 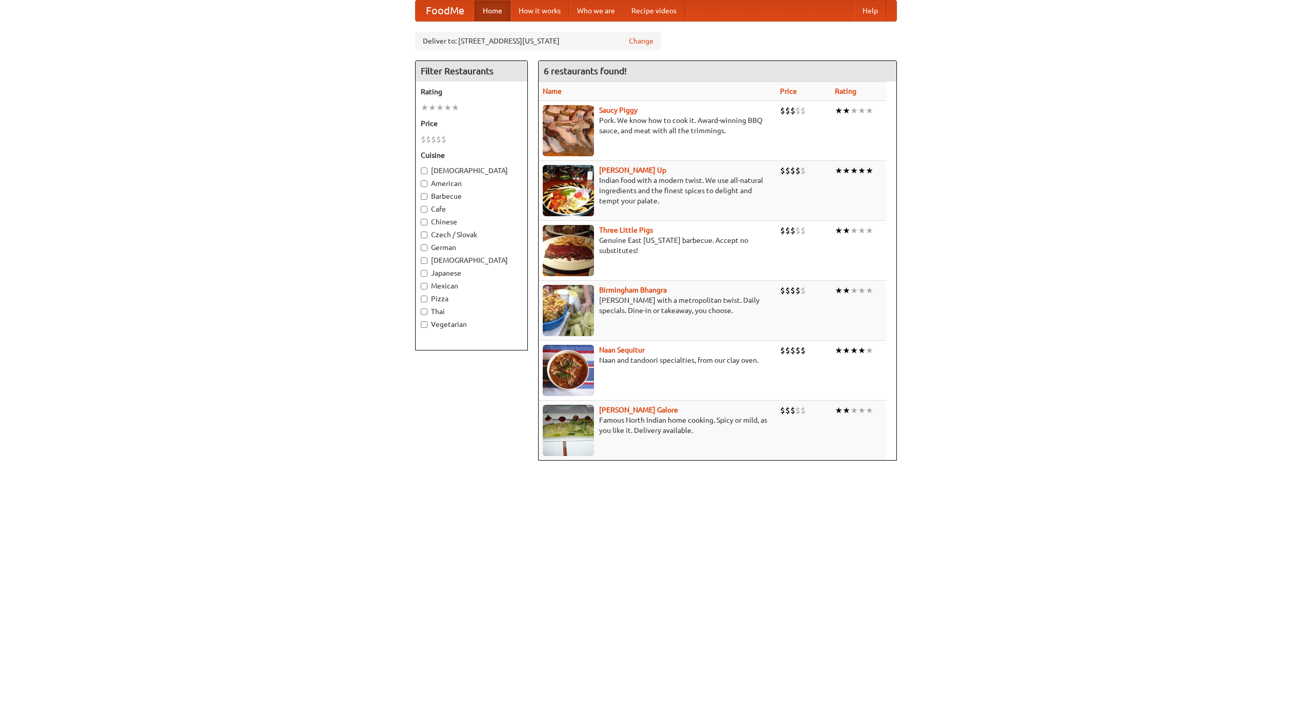 I want to click on input: Barbecue, so click(x=424, y=196).